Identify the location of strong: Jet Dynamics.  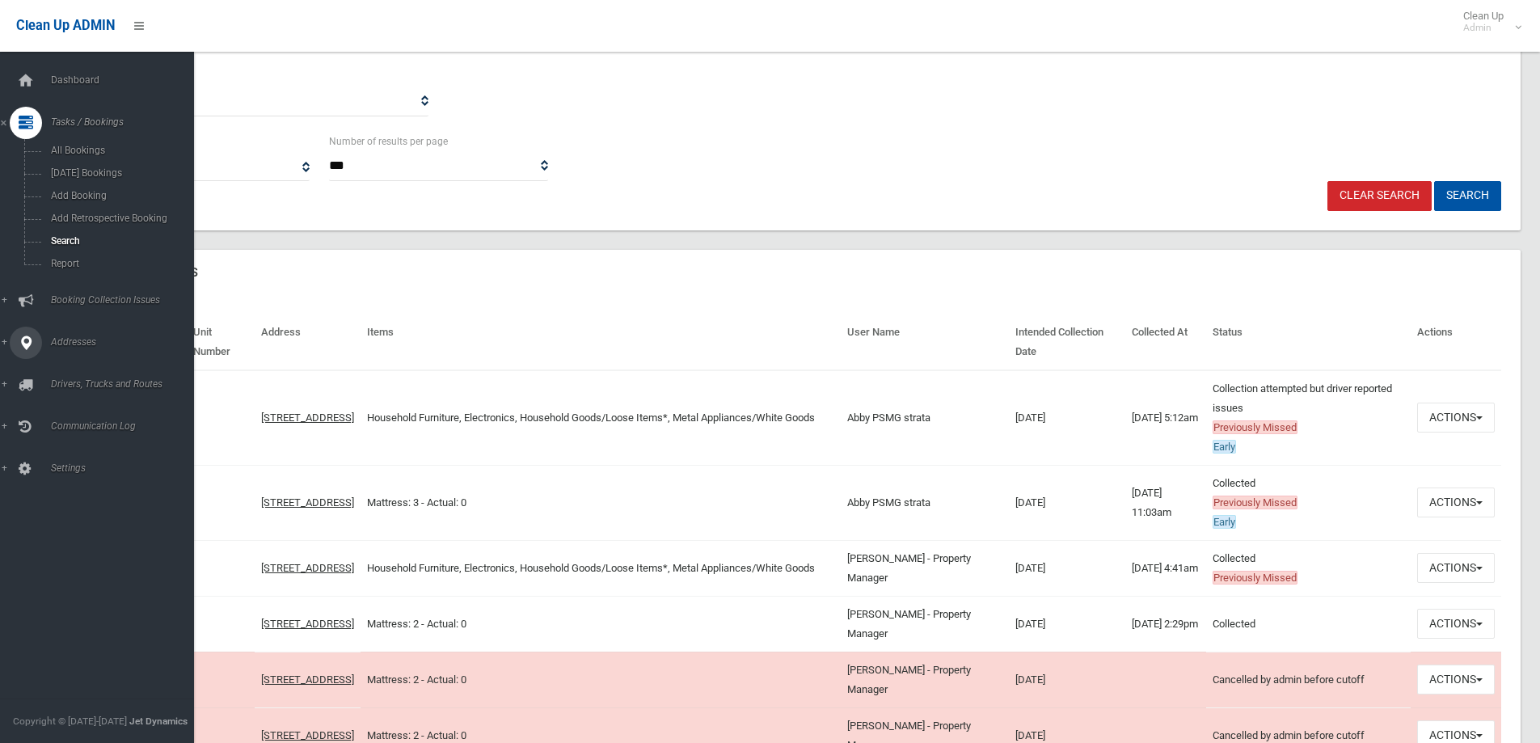
(158, 721).